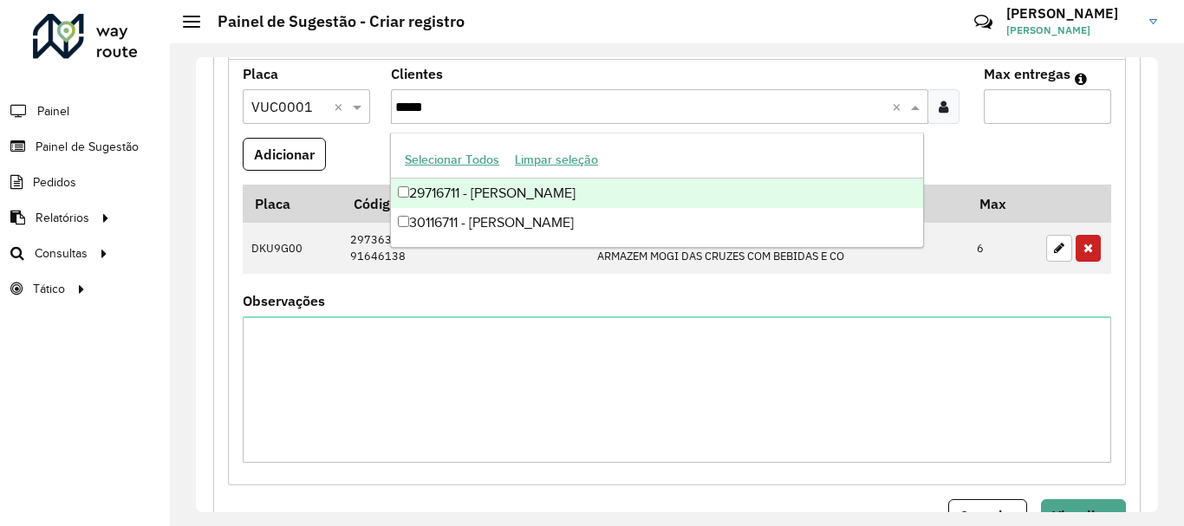 The height and width of the screenshot is (526, 1184). What do you see at coordinates (87, 147) in the screenshot?
I see `span: Painel de Sugestão` at bounding box center [87, 147].